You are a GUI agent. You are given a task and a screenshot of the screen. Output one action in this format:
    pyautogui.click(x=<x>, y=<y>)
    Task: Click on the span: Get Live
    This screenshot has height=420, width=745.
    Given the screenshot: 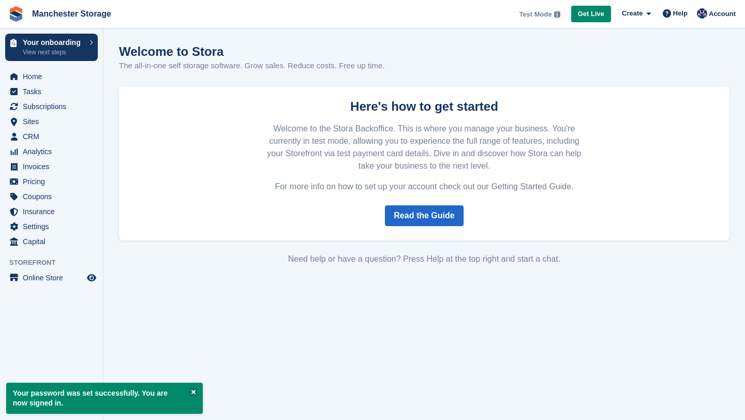 What is the action you would take?
    pyautogui.click(x=591, y=14)
    